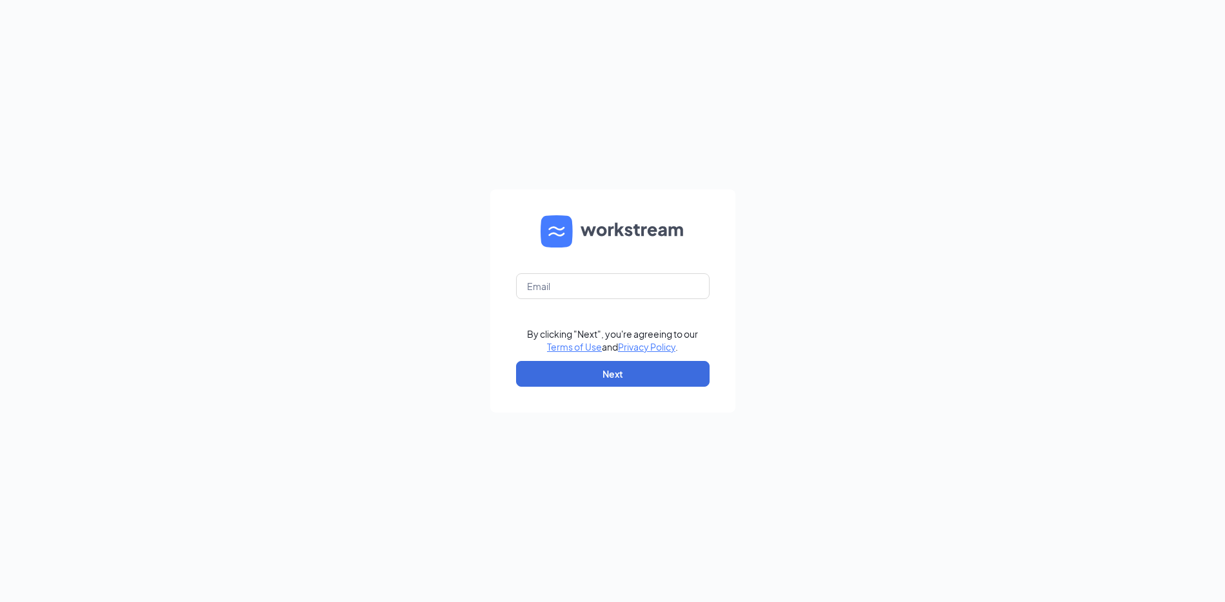 Image resolution: width=1225 pixels, height=602 pixels. What do you see at coordinates (646, 347) in the screenshot?
I see `a: Privacy Policy` at bounding box center [646, 347].